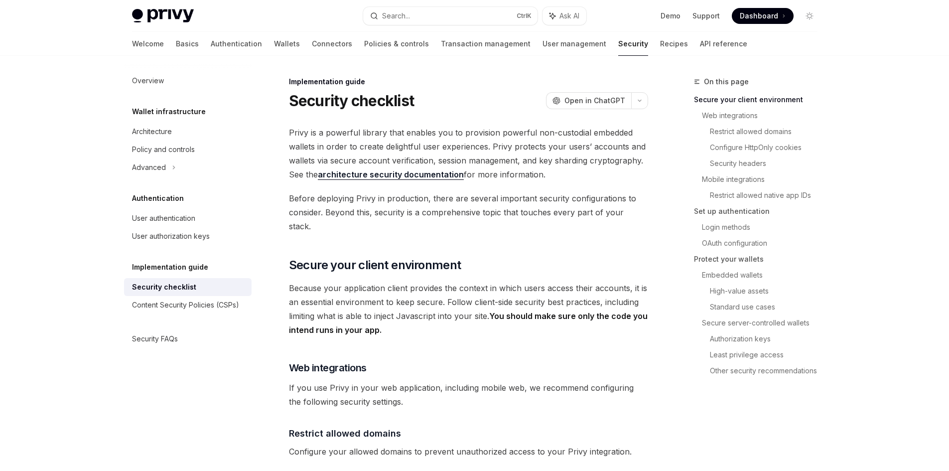 This screenshot has height=471, width=949. Describe the element at coordinates (148, 81) in the screenshot. I see `div: Overview` at that location.